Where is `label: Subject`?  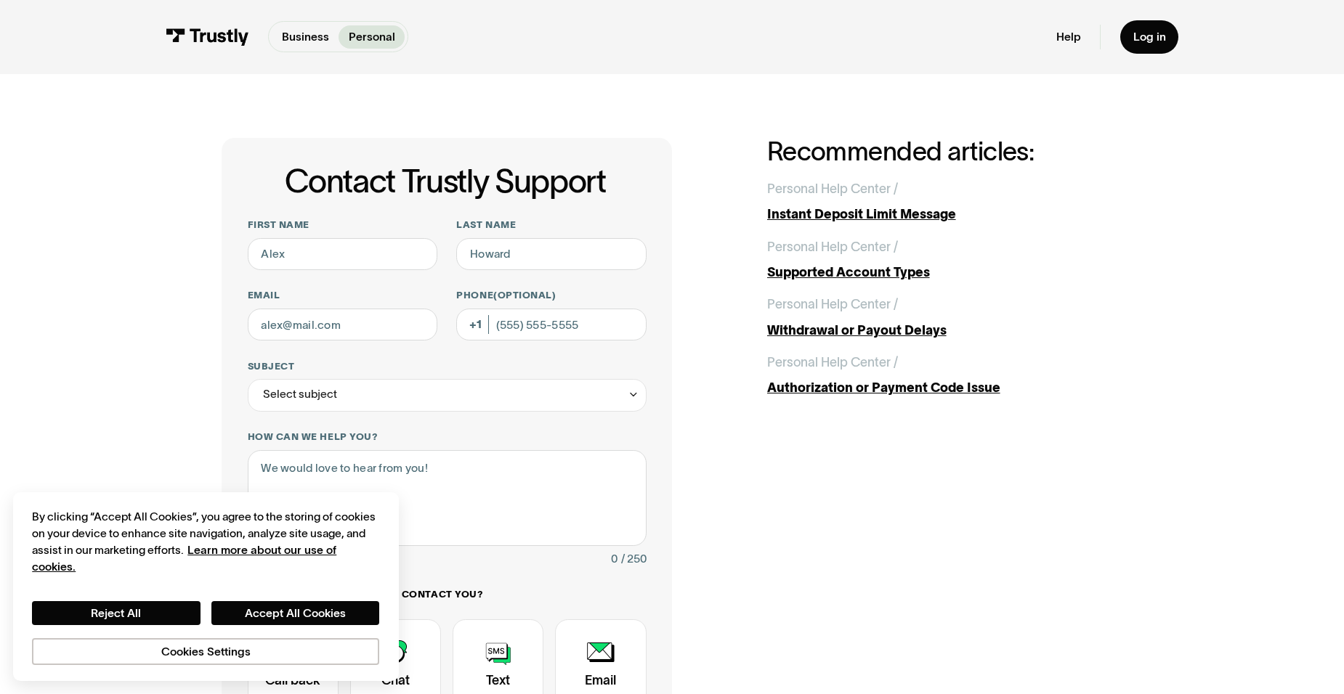 label: Subject is located at coordinates (447, 367).